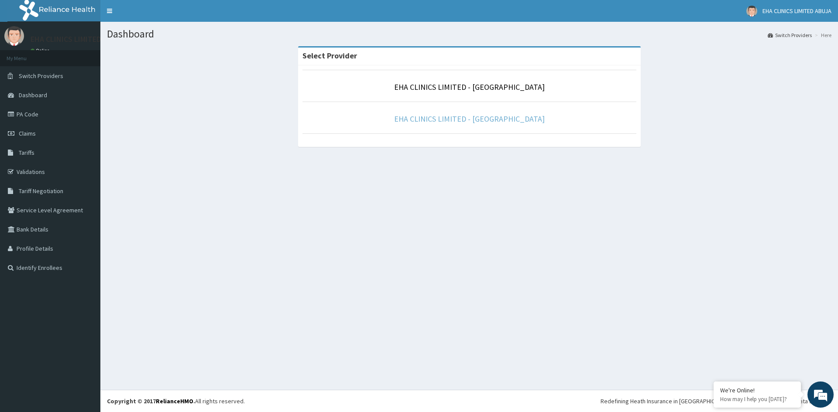  What do you see at coordinates (41, 191) in the screenshot?
I see `span: Tariff Negotiation` at bounding box center [41, 191].